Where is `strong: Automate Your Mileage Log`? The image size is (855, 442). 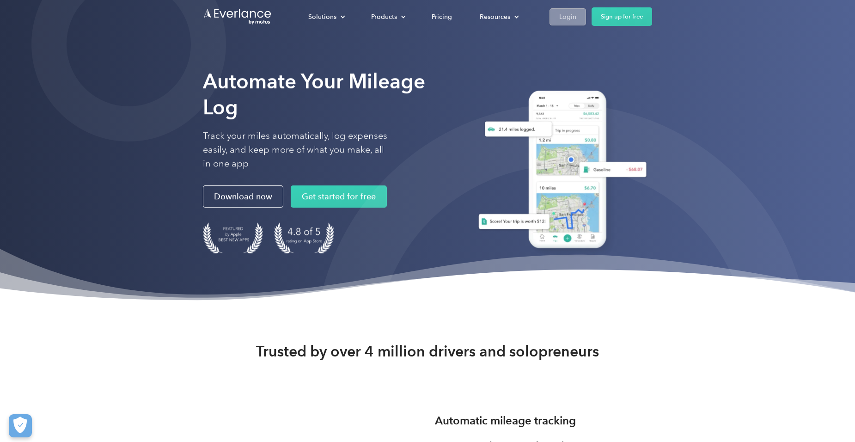 strong: Automate Your Mileage Log is located at coordinates (314, 94).